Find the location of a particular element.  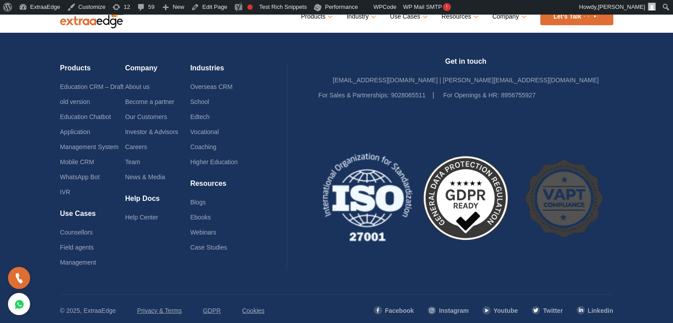

a: GDPR is located at coordinates (212, 311).